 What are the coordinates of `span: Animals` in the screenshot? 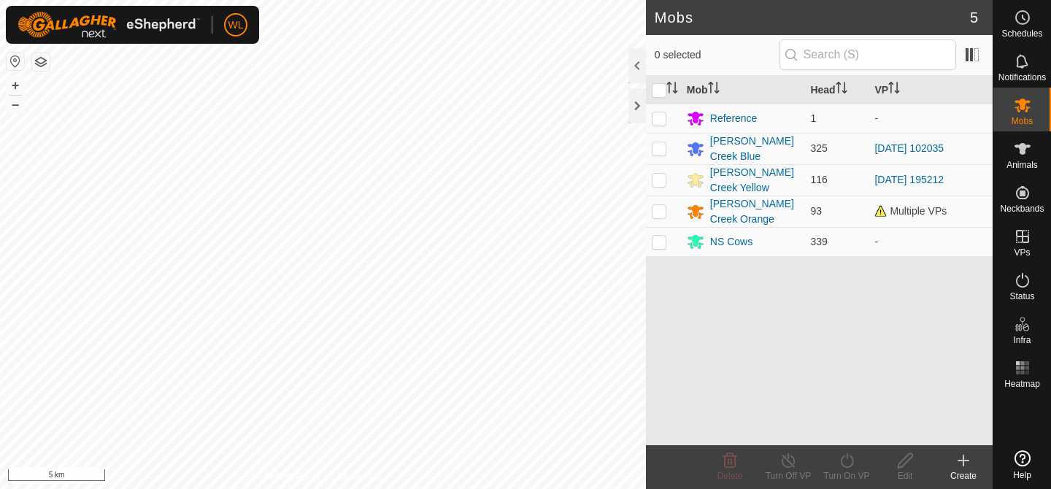 It's located at (1022, 165).